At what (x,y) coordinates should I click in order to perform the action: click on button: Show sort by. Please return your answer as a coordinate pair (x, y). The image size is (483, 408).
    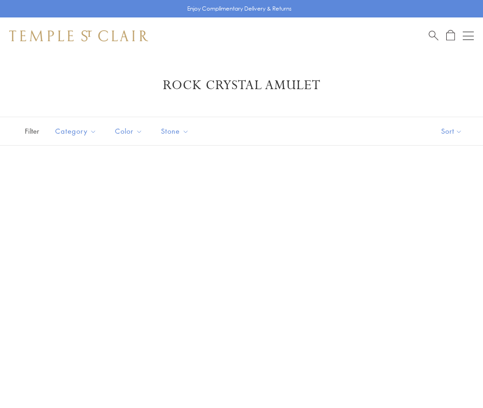
    Looking at the image, I should click on (452, 131).